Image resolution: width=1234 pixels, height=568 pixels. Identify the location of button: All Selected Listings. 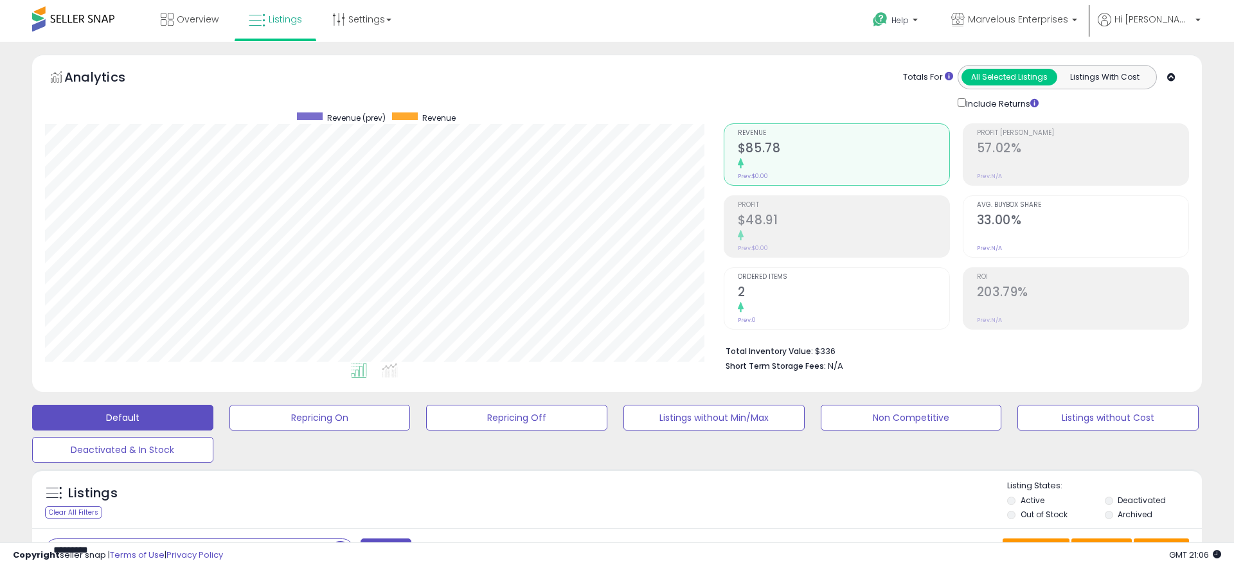
(1009, 77).